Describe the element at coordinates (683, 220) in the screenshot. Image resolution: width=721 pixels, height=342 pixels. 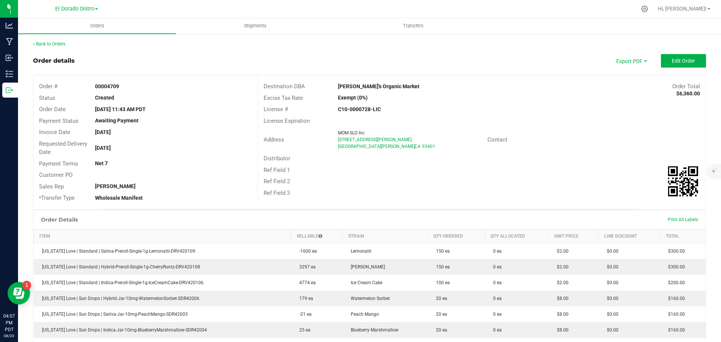
I see `span: Print All Labels` at that location.